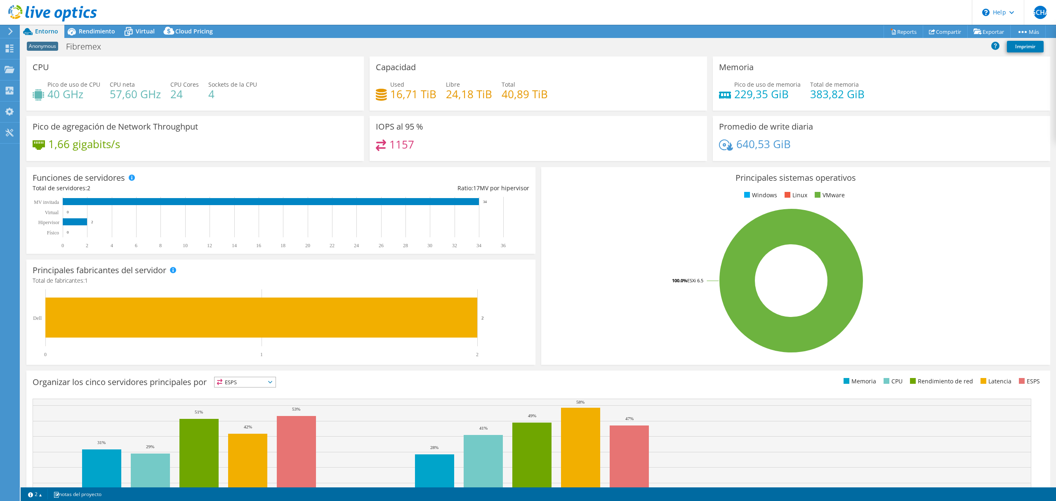 This screenshot has height=501, width=1056. Describe the element at coordinates (42, 46) in the screenshot. I see `span: Anonymous` at that location.